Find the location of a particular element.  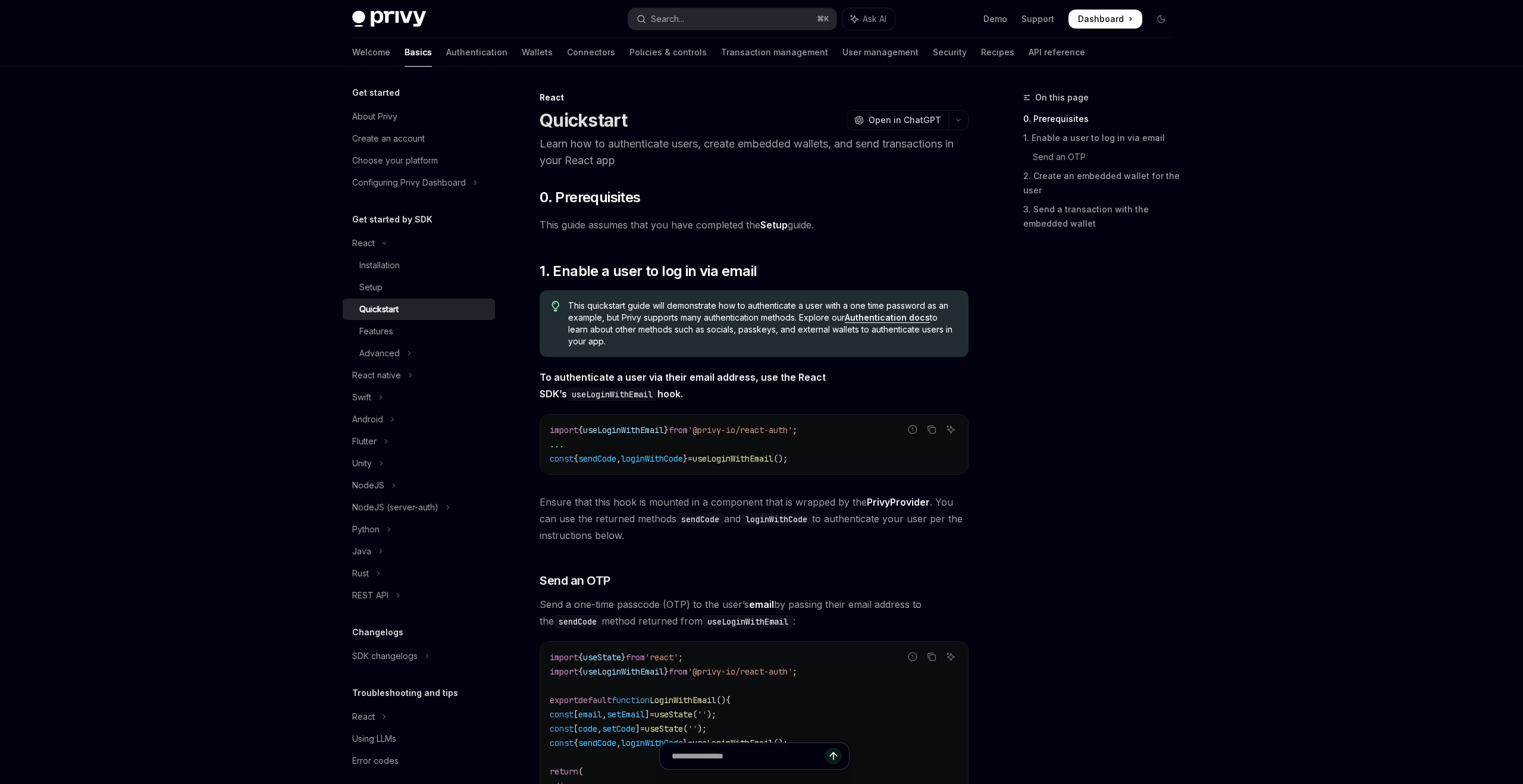

span: loginWithCode is located at coordinates (652, 458).